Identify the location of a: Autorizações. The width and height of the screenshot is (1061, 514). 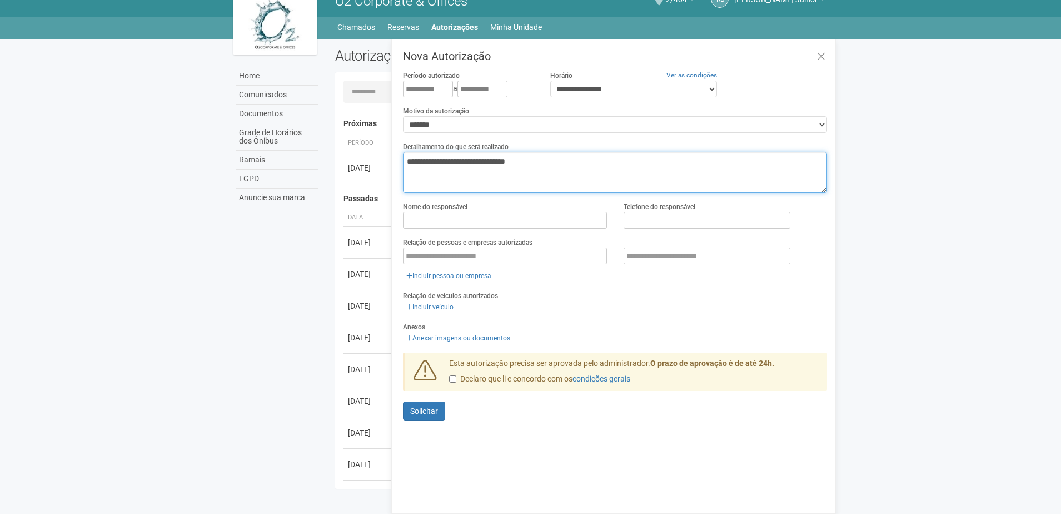
(455, 27).